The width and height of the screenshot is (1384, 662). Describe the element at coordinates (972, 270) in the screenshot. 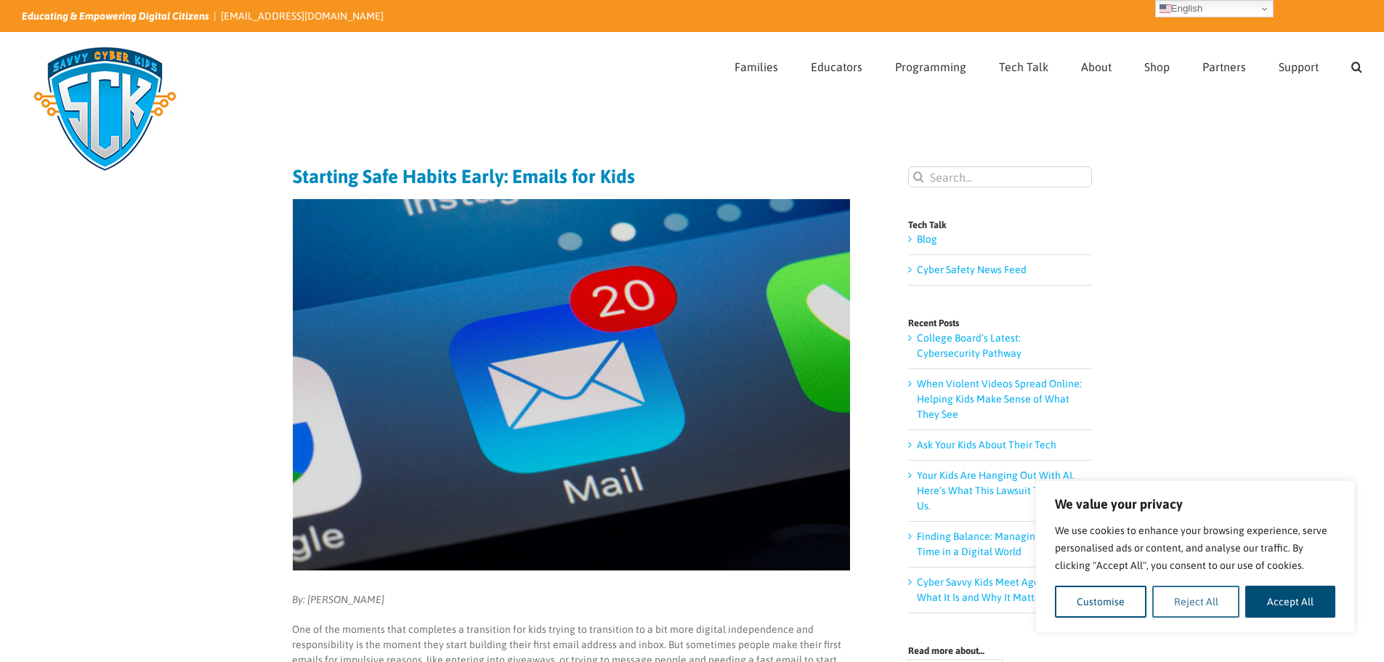

I see `a: Cyber Safety News Feed` at that location.